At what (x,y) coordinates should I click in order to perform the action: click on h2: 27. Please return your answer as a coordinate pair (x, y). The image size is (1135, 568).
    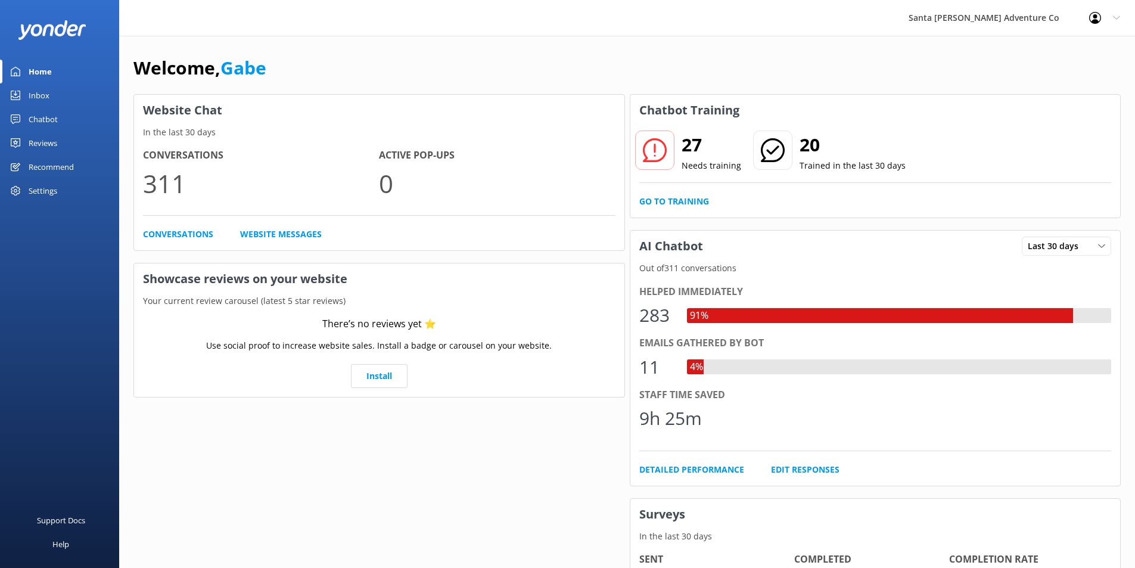
    Looking at the image, I should click on (712, 145).